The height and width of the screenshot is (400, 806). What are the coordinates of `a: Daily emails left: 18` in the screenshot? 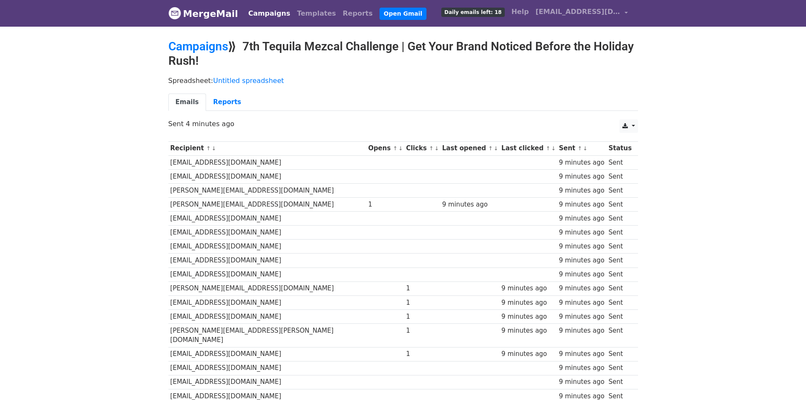 It's located at (473, 12).